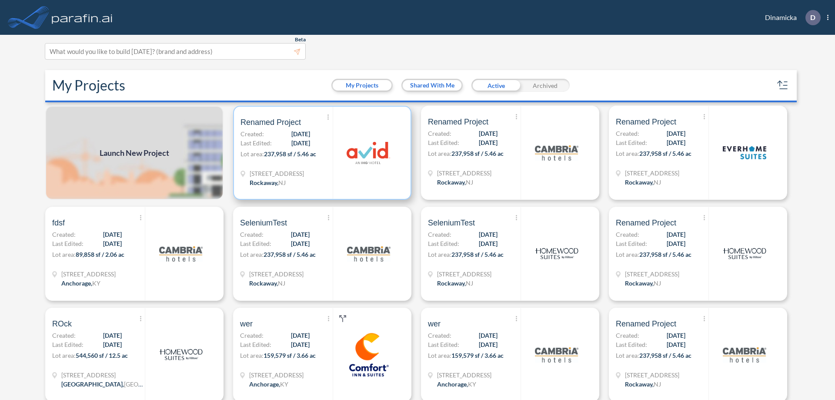 The width and height of the screenshot is (835, 400). I want to click on h2: My Projects, so click(89, 85).